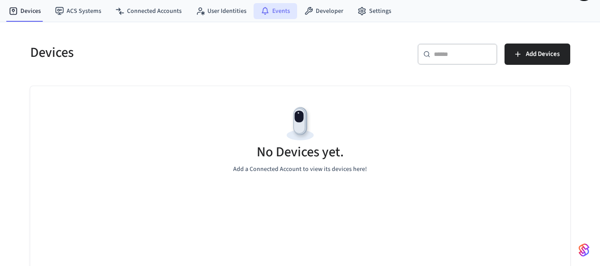 The height and width of the screenshot is (266, 600). What do you see at coordinates (221, 11) in the screenshot?
I see `a: User Identities` at bounding box center [221, 11].